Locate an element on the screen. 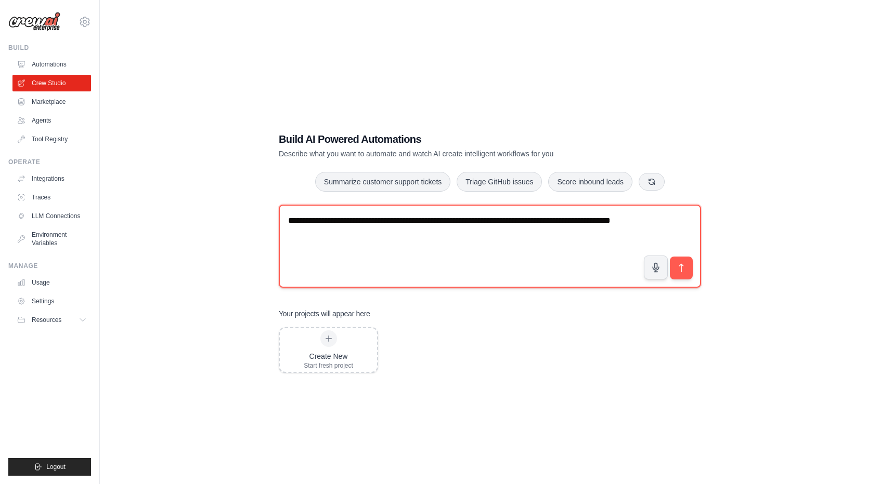  a: Integrations is located at coordinates (51, 179).